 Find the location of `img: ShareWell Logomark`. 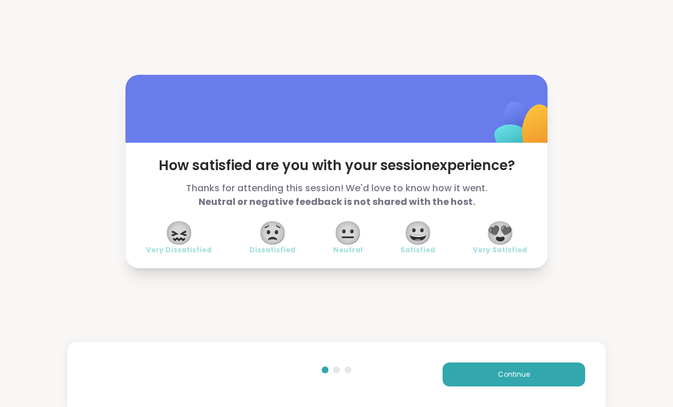

img: ShareWell Logomark is located at coordinates (524, 128).